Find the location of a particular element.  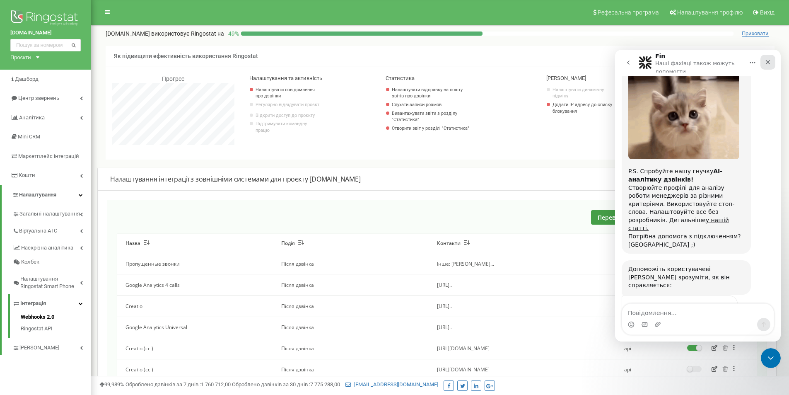

div: Створюйте профілі для аналізу роботи менеджерів за різними критеріями. Використовуйте стоп-слова.... is located at coordinates (71, 159).